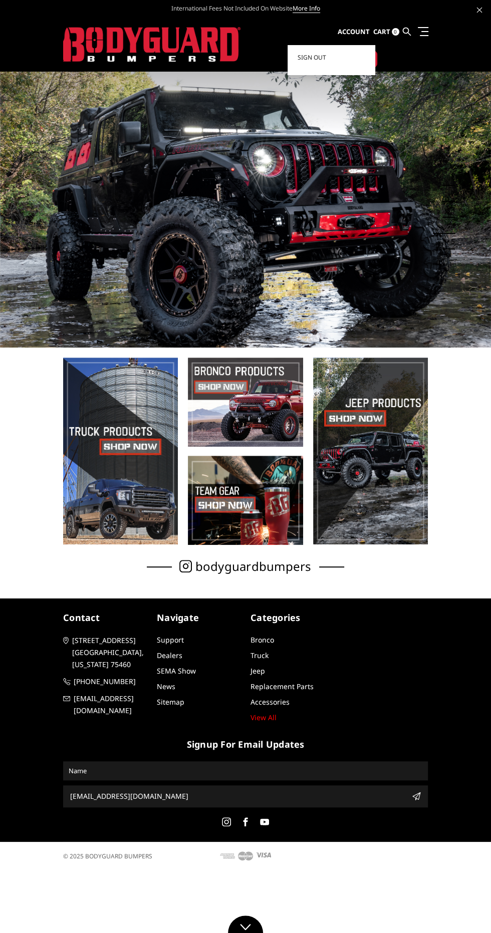 Image resolution: width=491 pixels, height=933 pixels. Describe the element at coordinates (450, 242) in the screenshot. I see `button: 5 of 5` at that location.